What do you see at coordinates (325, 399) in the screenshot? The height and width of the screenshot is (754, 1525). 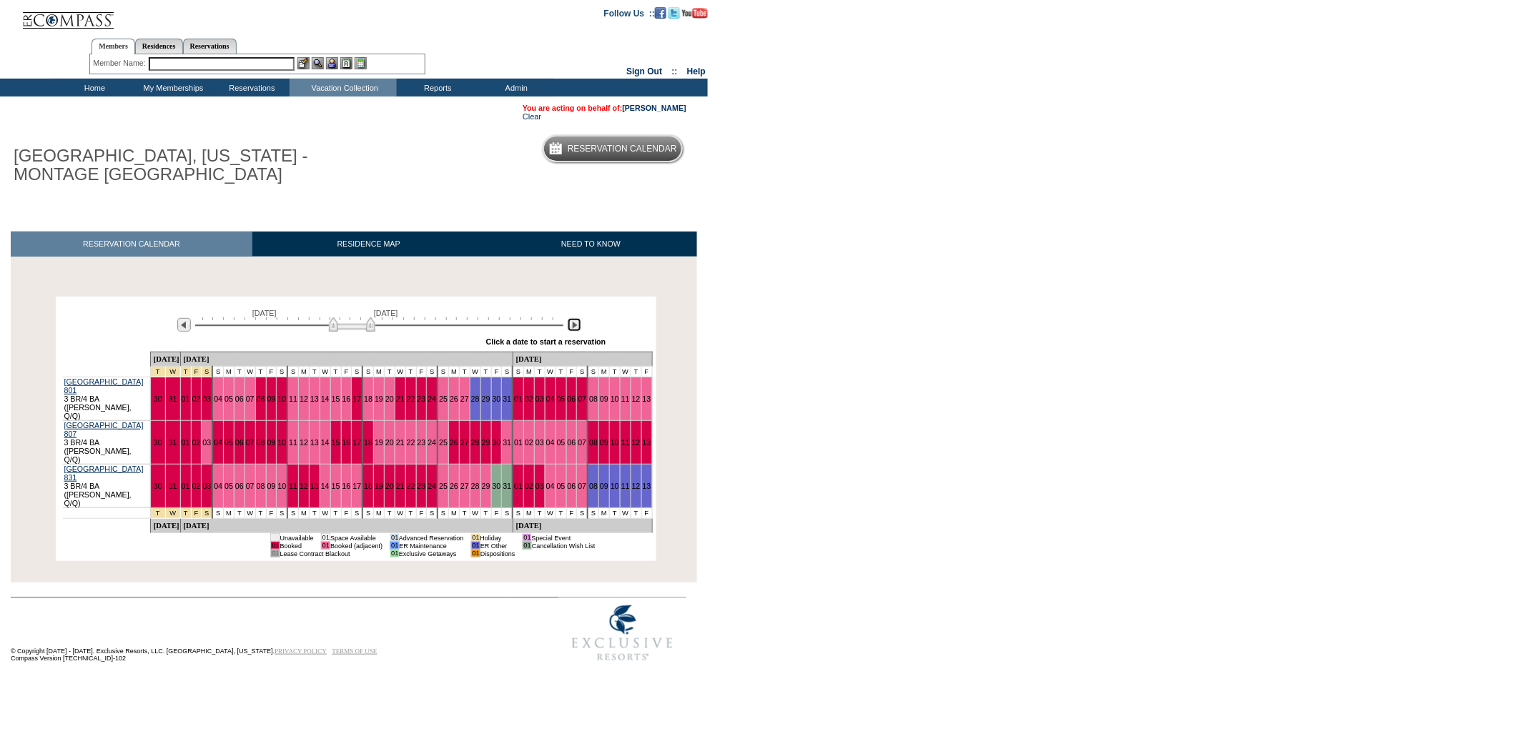 I see `a: 14` at bounding box center [325, 399].